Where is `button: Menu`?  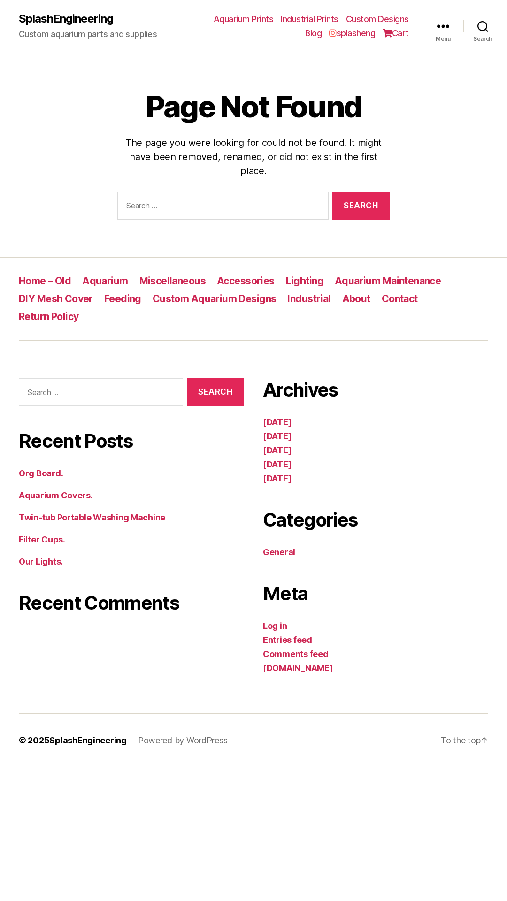
button: Menu is located at coordinates (443, 26).